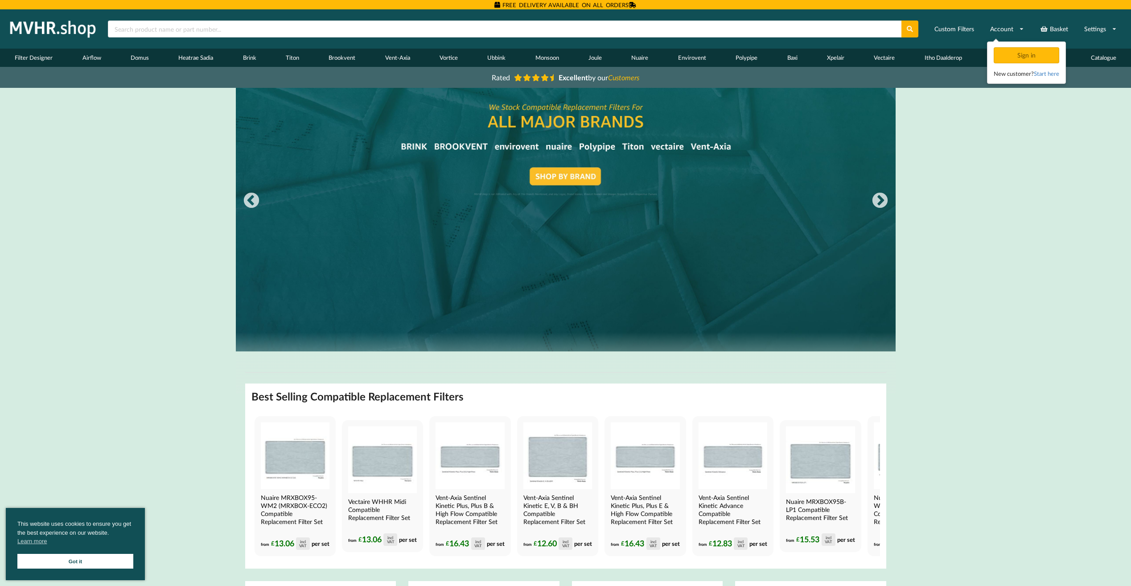  What do you see at coordinates (573, 77) in the screenshot?
I see `b: Excellent` at bounding box center [573, 77].